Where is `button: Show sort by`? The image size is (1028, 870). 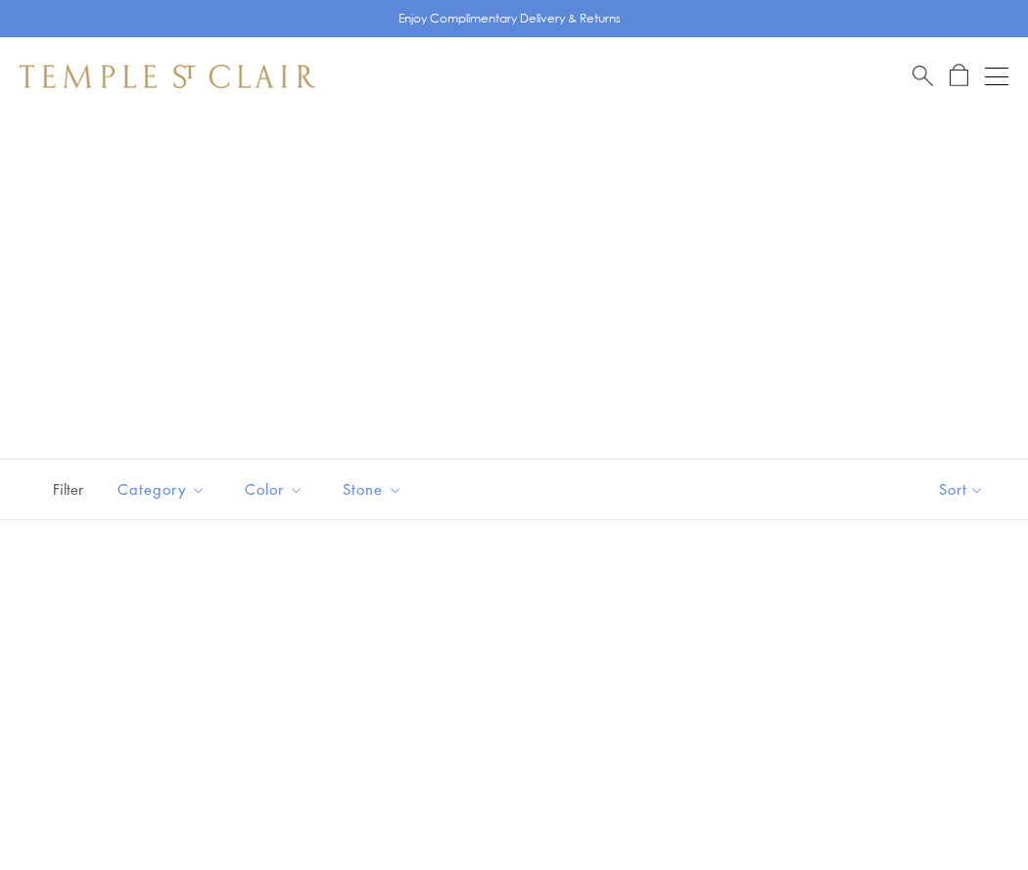
button: Show sort by is located at coordinates (962, 489).